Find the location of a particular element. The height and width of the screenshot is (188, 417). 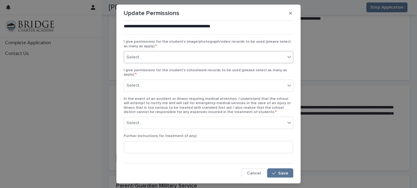

p: Update Permissions is located at coordinates (151, 13).